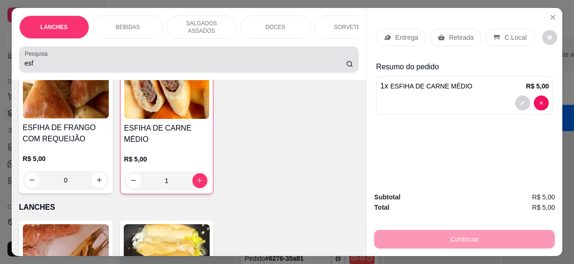 The width and height of the screenshot is (574, 264). What do you see at coordinates (202, 27) in the screenshot?
I see `p: SALGADOS ASSADOS` at bounding box center [202, 27].